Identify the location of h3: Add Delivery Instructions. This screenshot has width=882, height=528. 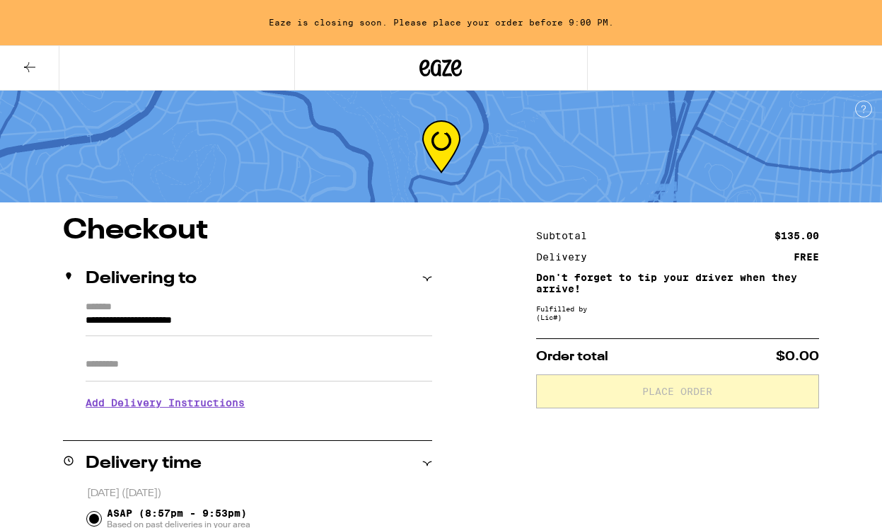
(259, 402).